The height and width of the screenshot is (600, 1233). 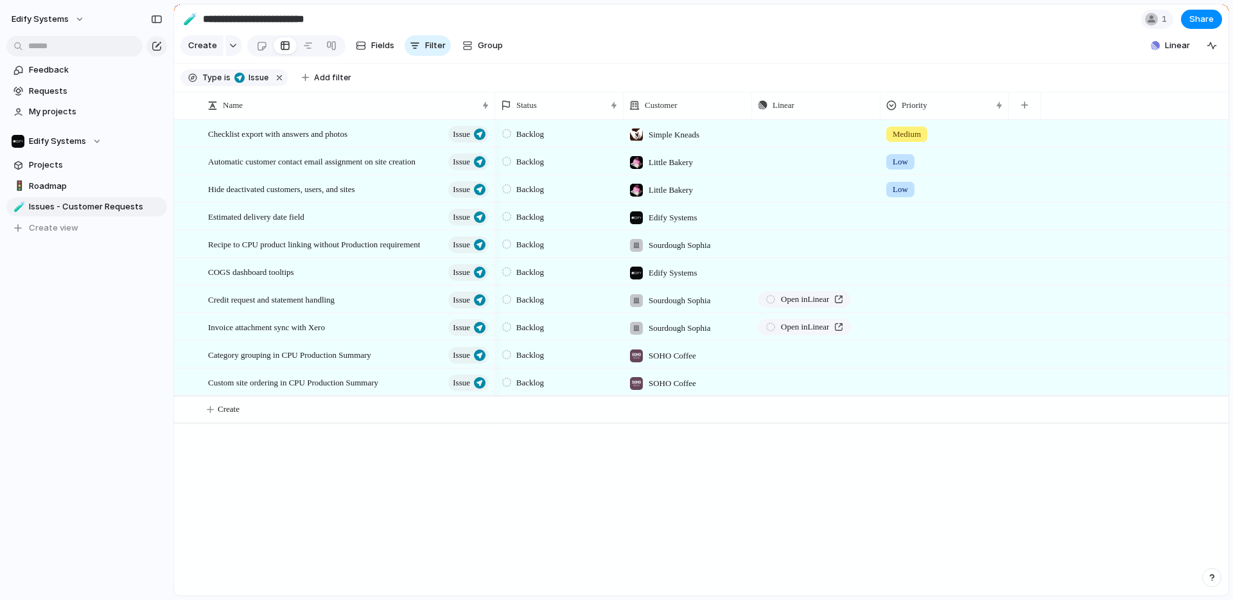 What do you see at coordinates (375, 46) in the screenshot?
I see `button: Fields` at bounding box center [375, 46].